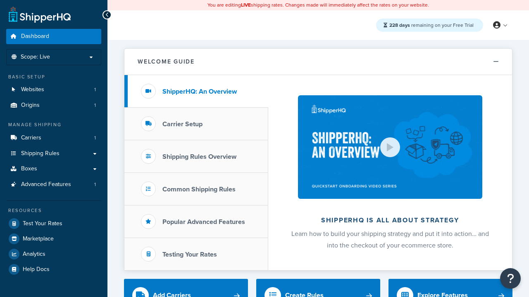 Image resolution: width=529 pixels, height=297 pixels. Describe the element at coordinates (199, 157) in the screenshot. I see `h3: Shipping Rules Overview` at that location.